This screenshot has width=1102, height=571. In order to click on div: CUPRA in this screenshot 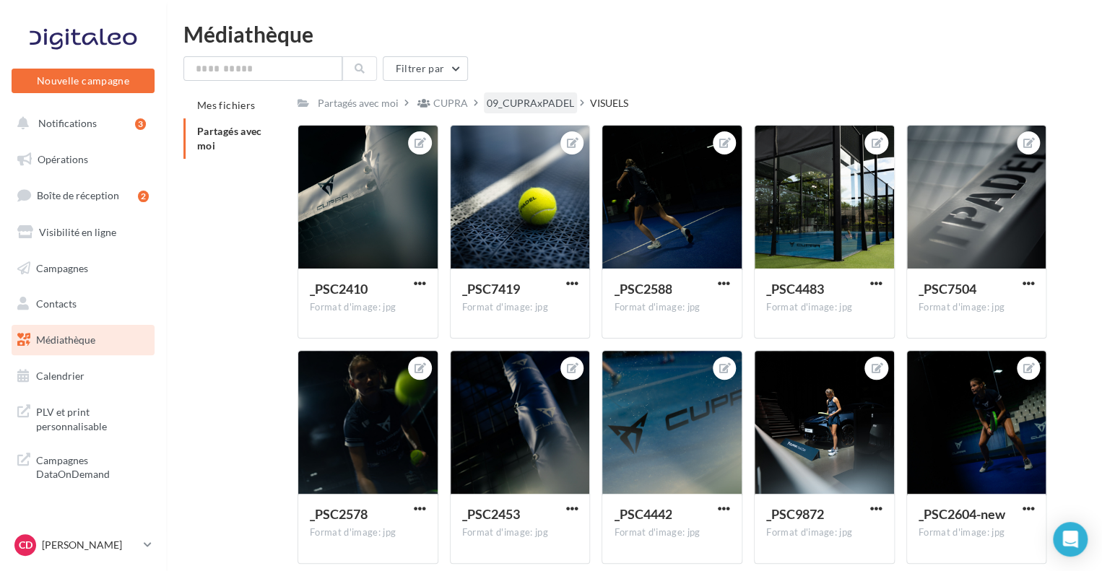, I will do `click(451, 103)`.